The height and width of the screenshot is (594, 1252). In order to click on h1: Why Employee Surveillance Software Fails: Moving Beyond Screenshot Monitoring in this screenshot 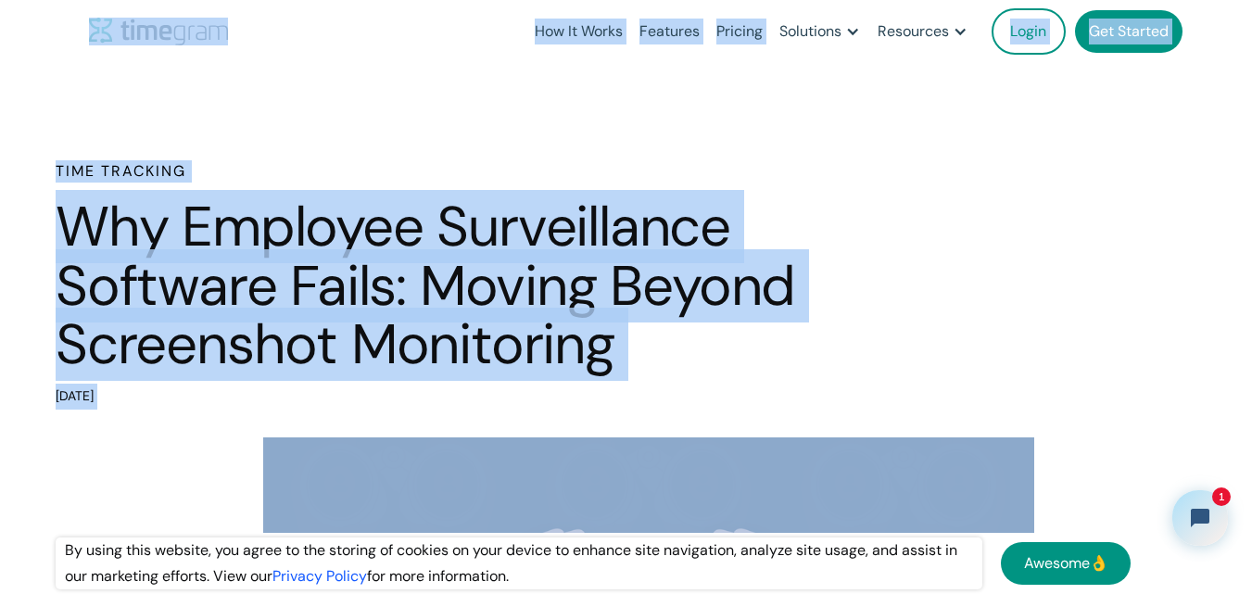, I will do `click(445, 286)`.